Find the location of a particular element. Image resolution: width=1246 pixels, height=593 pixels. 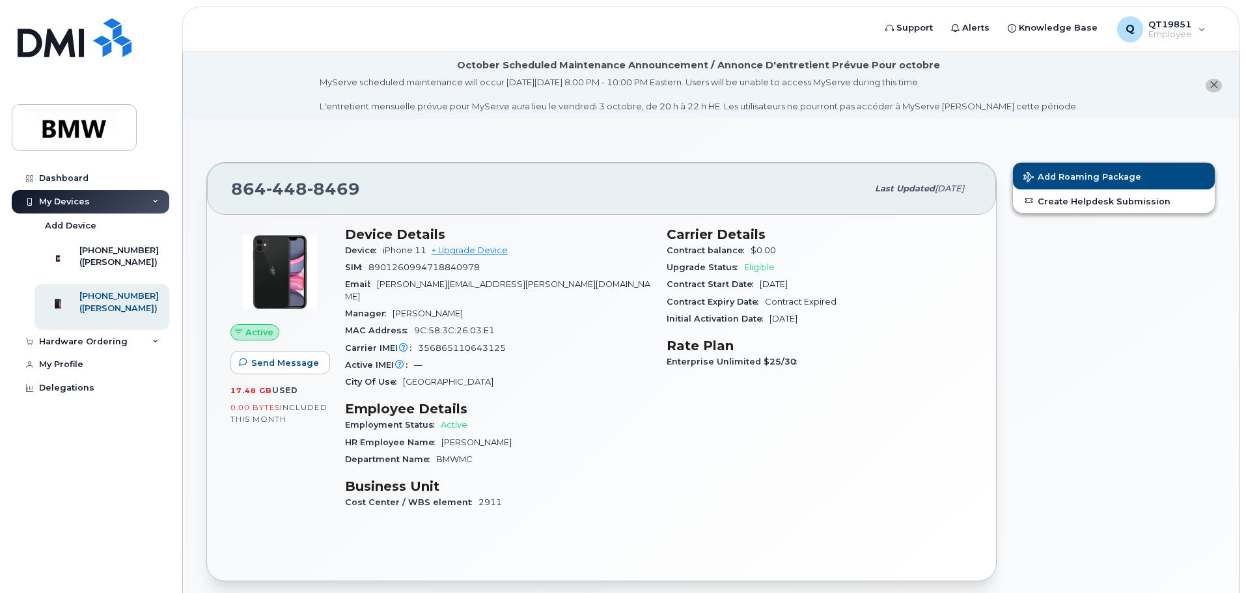

span: 2911 is located at coordinates (490, 502).